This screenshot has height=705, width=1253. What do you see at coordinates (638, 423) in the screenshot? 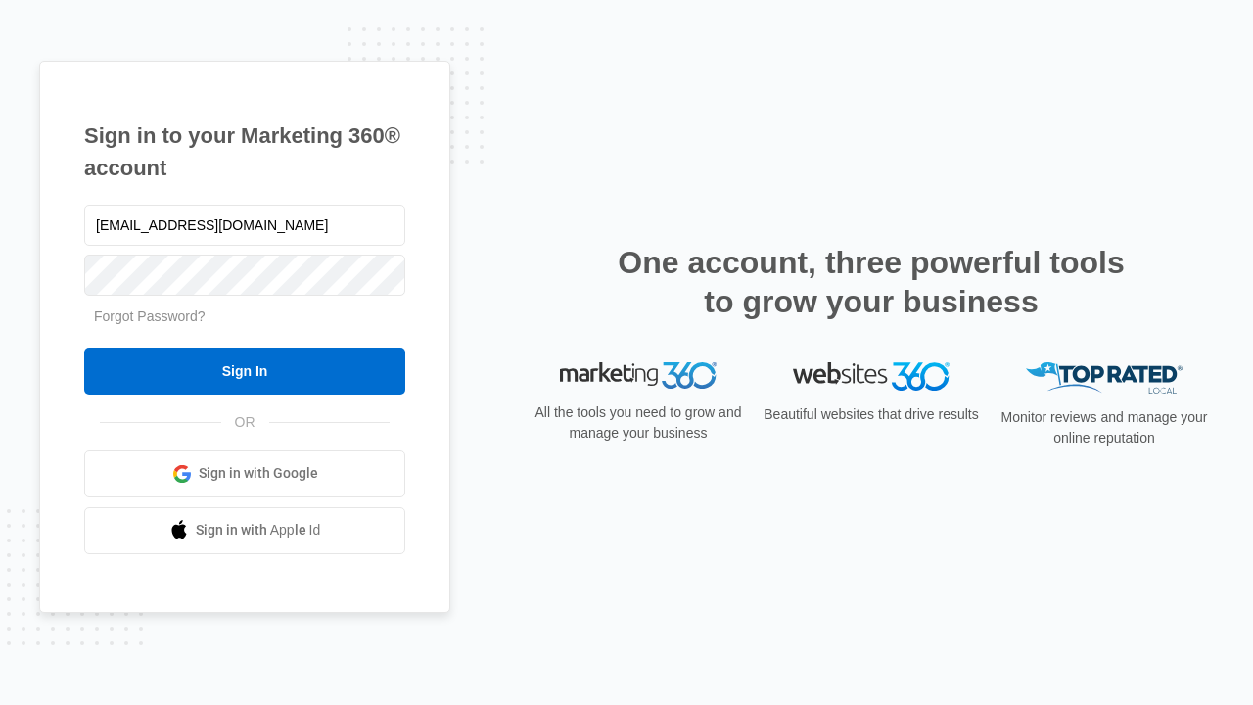
I see `p: All the tools you need to grow and manage your business` at bounding box center [638, 423].